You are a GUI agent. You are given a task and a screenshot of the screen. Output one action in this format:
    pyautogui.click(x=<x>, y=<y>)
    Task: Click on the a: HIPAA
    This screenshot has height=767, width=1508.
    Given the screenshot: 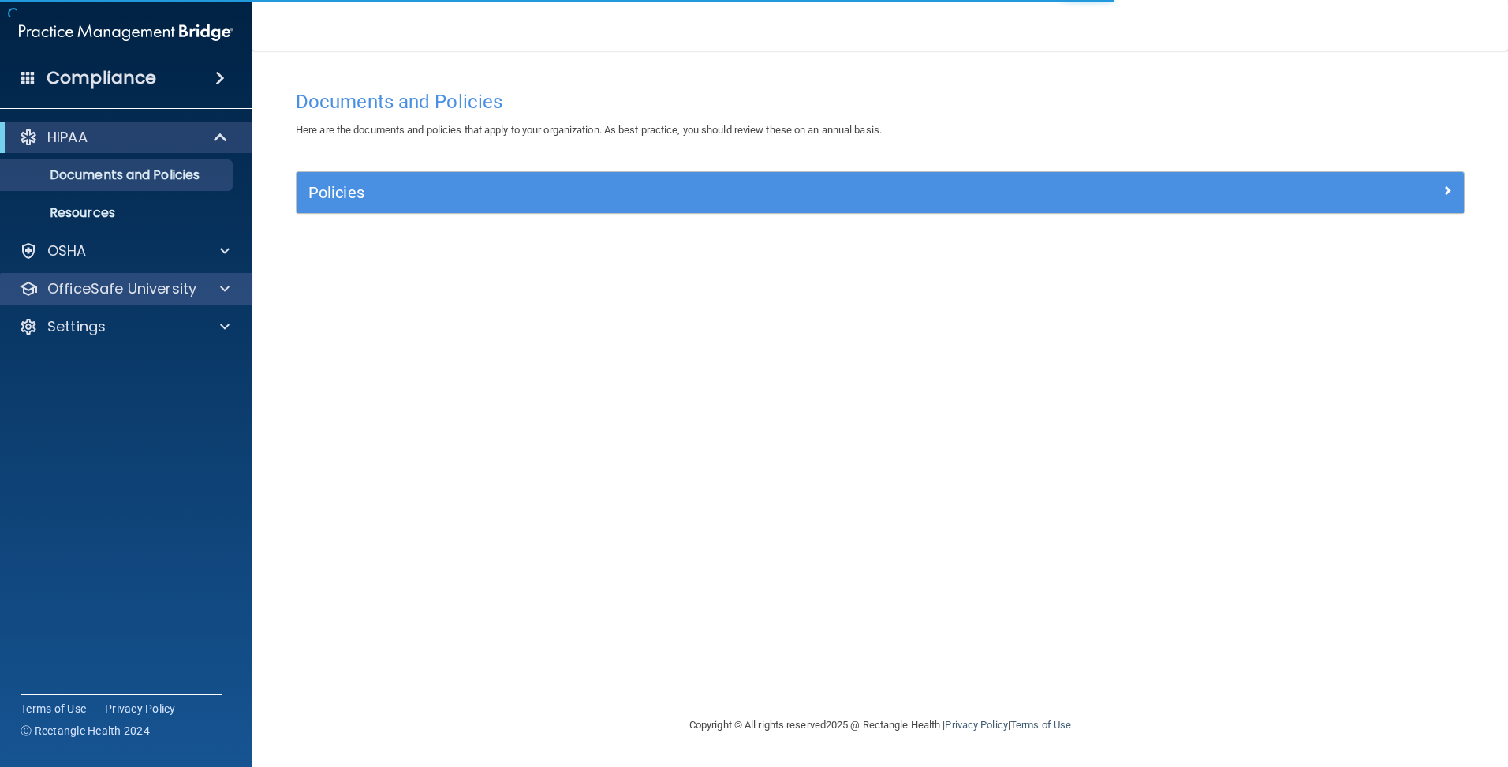 What is the action you would take?
    pyautogui.click(x=124, y=137)
    